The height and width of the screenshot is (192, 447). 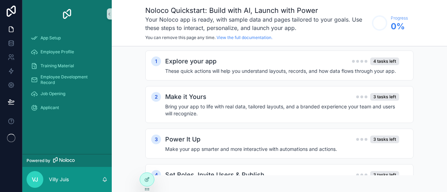 I want to click on span: You can remove this page any time., so click(x=180, y=37).